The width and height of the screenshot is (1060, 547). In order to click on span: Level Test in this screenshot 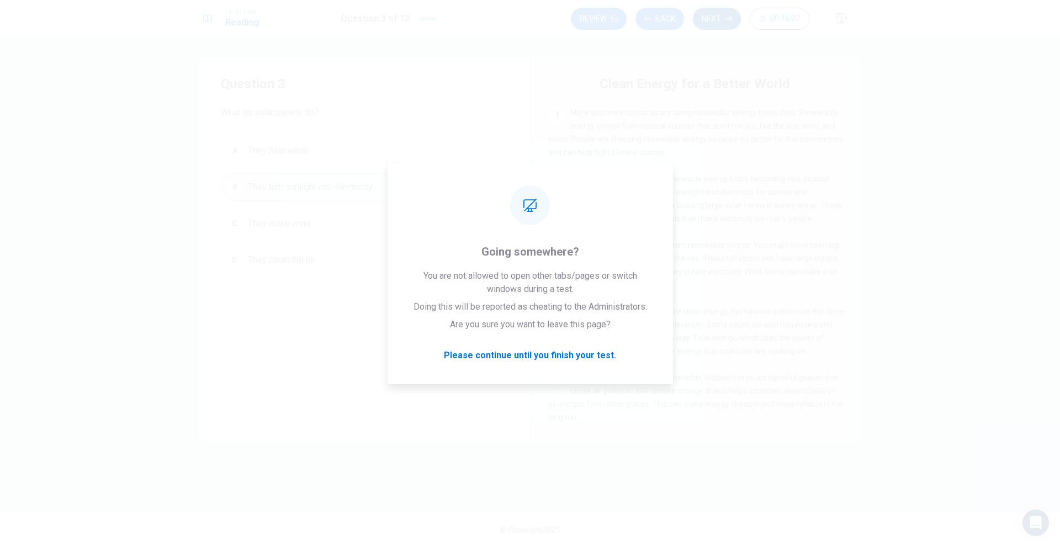, I will do `click(242, 12)`.